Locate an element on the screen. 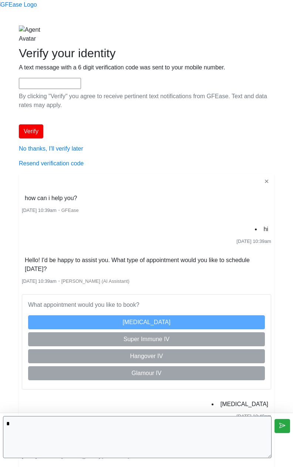 The image size is (293, 467). a: No thanks, I'll verify later is located at coordinates (51, 149).